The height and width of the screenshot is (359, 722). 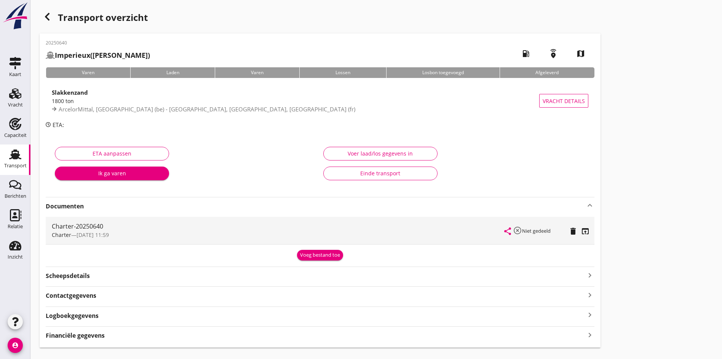 What do you see at coordinates (15, 166) in the screenshot?
I see `div: Transport` at bounding box center [15, 166].